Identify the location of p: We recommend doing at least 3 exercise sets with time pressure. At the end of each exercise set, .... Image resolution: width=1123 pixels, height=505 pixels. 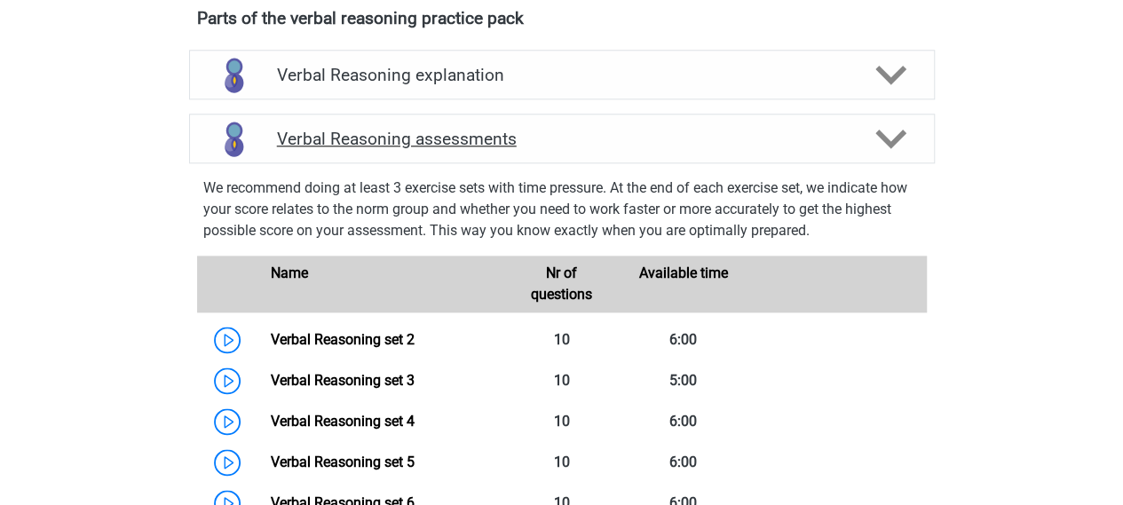
(562, 210).